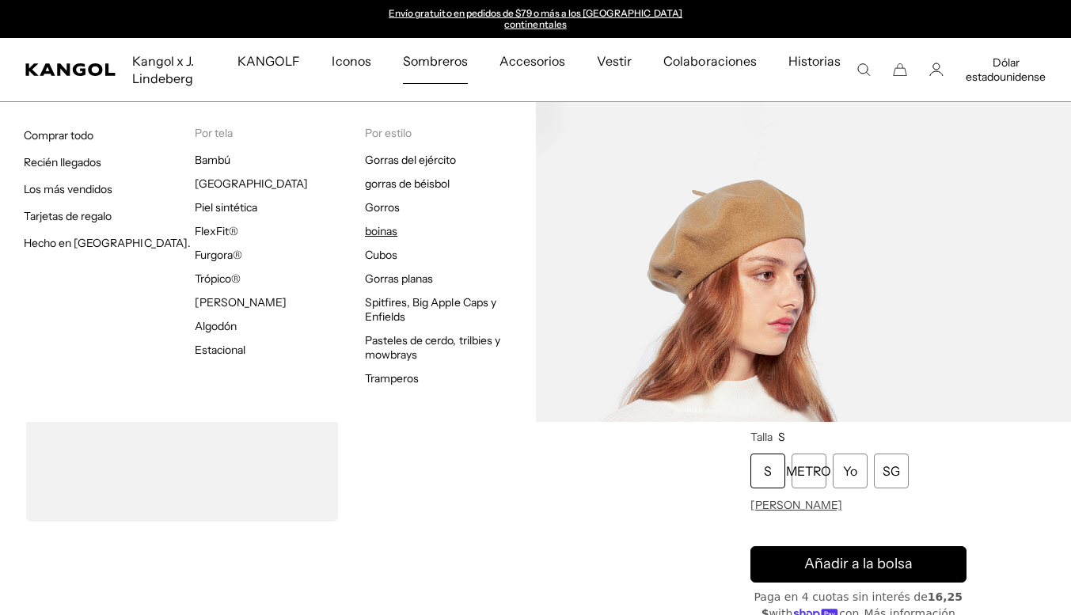  What do you see at coordinates (220, 350) in the screenshot?
I see `a: Estacional` at bounding box center [220, 350].